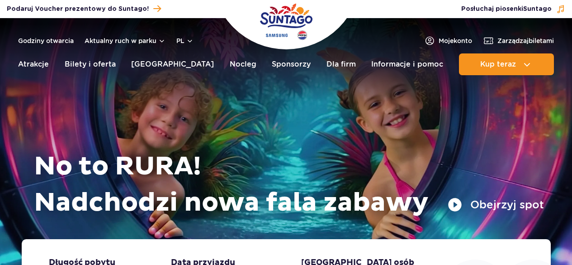 The height and width of the screenshot is (265, 572). I want to click on a: Dla firm, so click(341, 64).